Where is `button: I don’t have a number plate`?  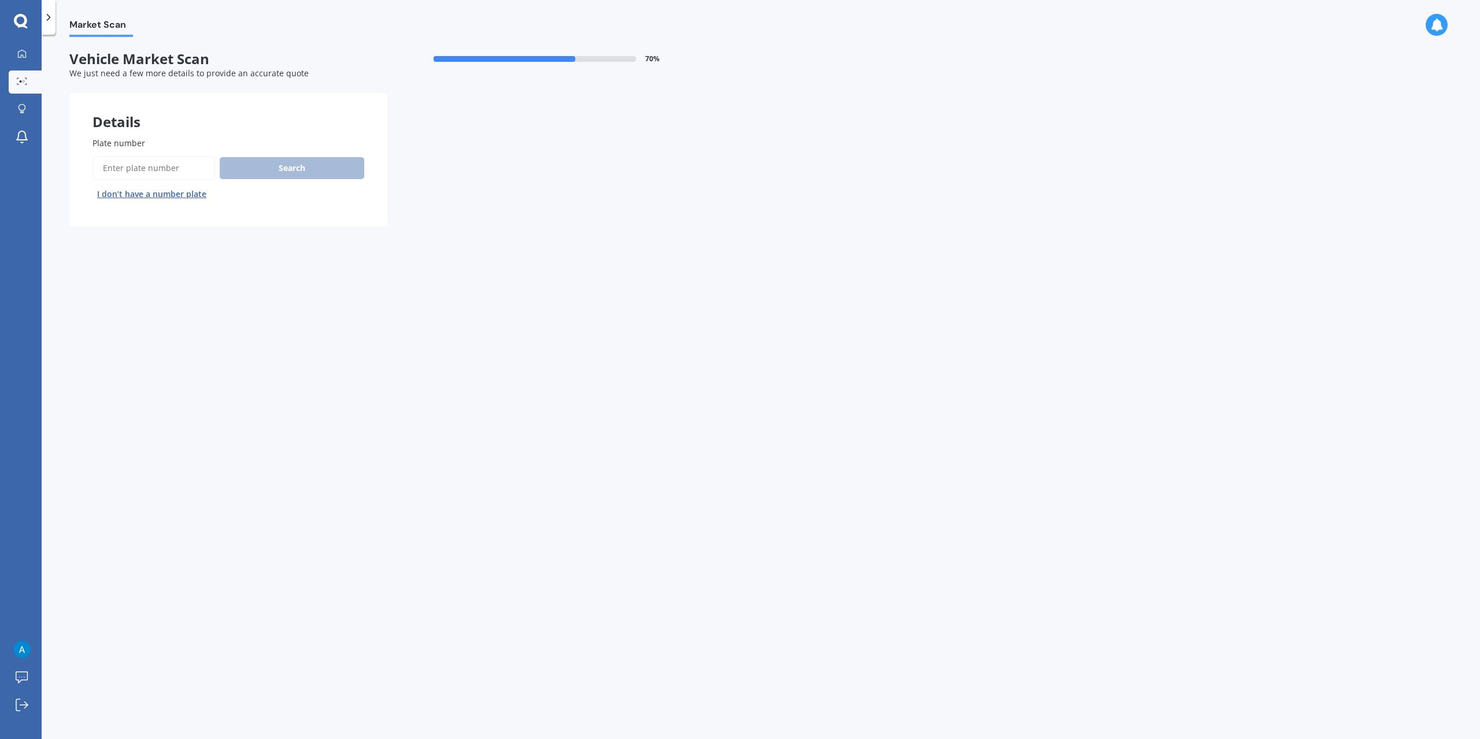 button: I don’t have a number plate is located at coordinates (151, 194).